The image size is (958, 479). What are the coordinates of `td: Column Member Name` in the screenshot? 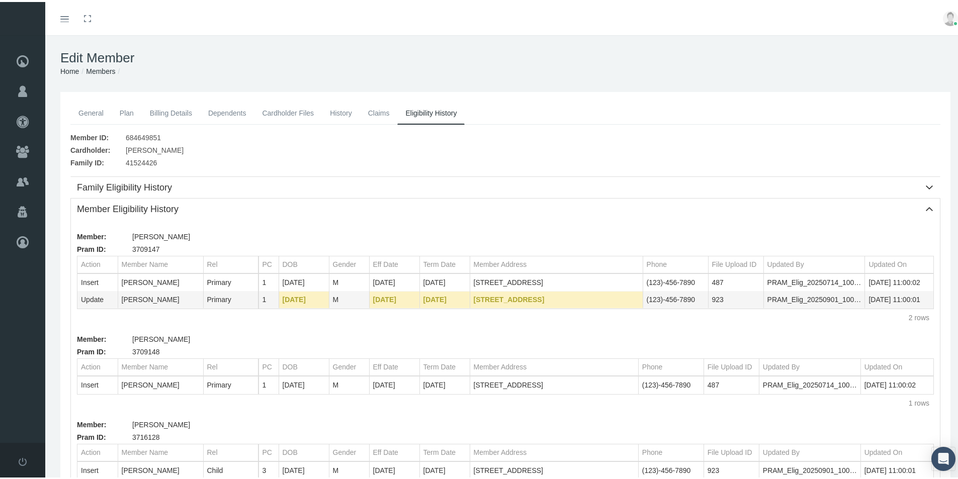 It's located at (160, 451).